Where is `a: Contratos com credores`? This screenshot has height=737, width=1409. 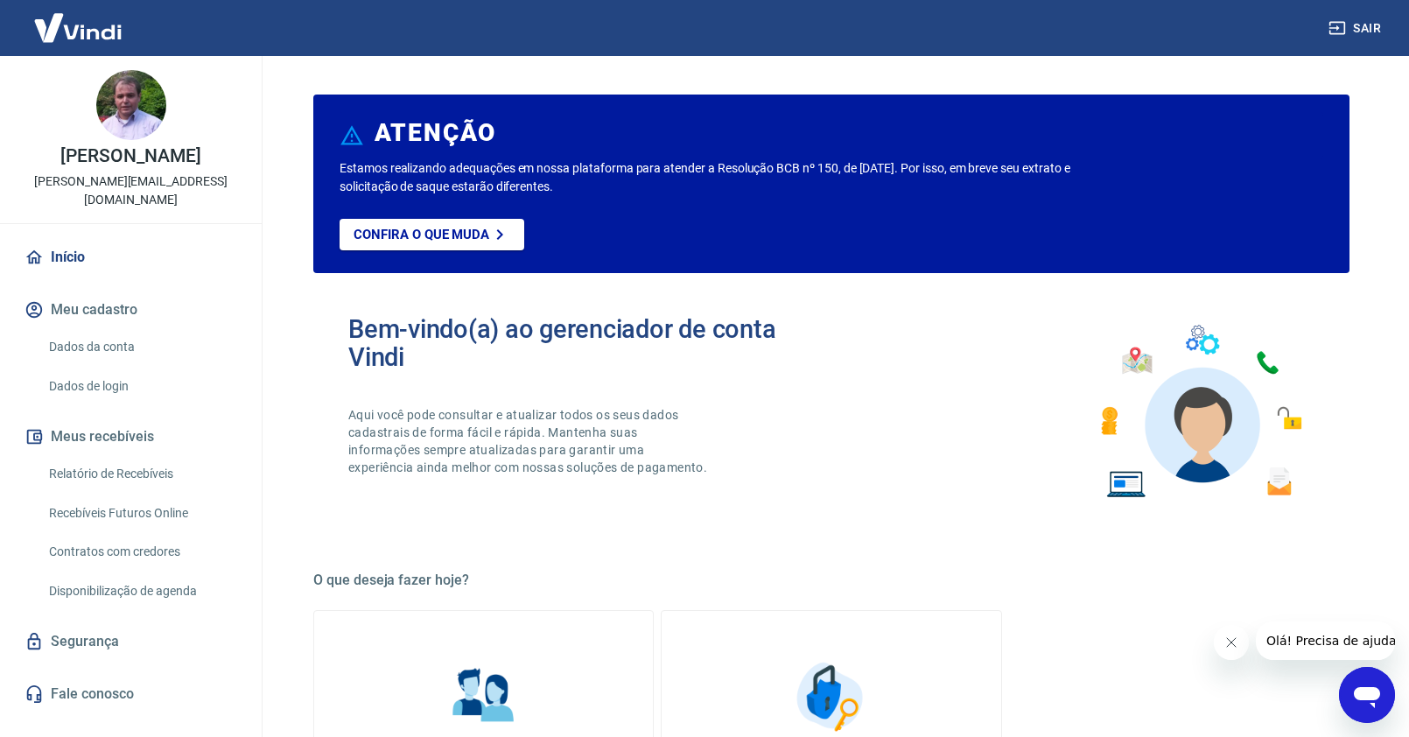 a: Contratos com credores is located at coordinates (141, 551).